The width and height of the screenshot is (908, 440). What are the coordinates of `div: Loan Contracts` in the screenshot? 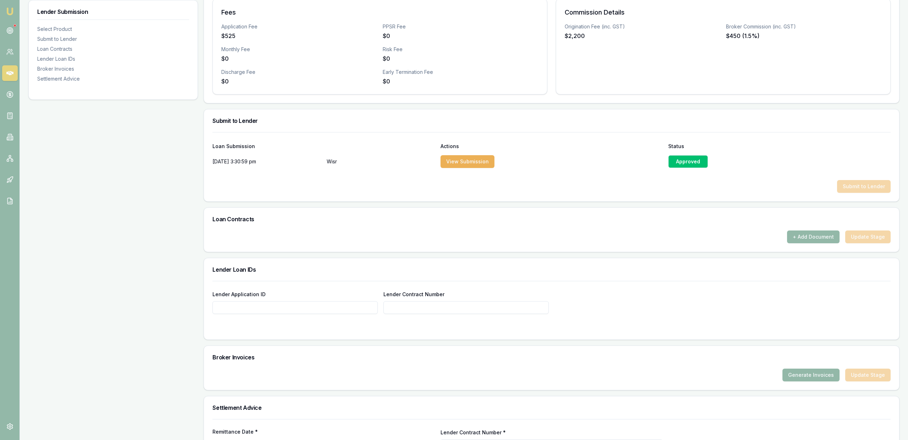 It's located at (113, 49).